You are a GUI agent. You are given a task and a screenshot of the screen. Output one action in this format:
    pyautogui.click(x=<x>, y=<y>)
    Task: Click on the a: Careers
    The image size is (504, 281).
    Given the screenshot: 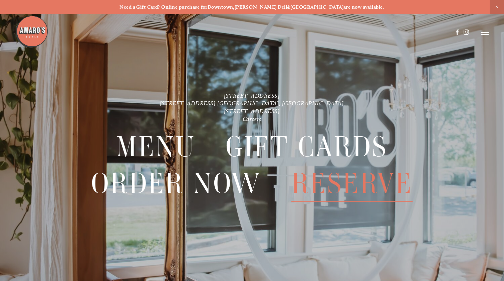 What is the action you would take?
    pyautogui.click(x=252, y=119)
    